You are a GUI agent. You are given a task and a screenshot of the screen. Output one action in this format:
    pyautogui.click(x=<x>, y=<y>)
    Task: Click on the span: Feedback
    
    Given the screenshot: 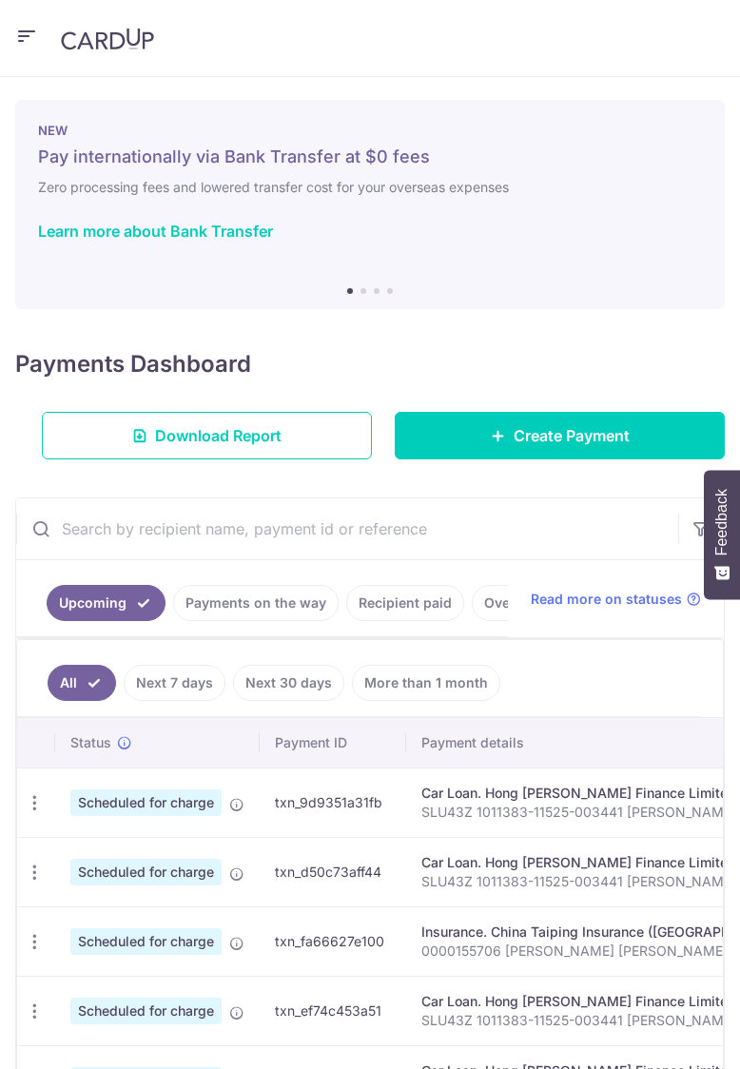 What is the action you would take?
    pyautogui.click(x=722, y=522)
    